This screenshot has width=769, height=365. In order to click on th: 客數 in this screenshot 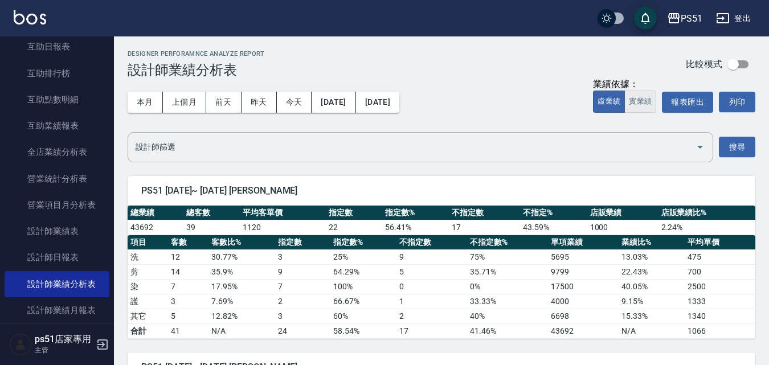, I will do `click(188, 243)`.